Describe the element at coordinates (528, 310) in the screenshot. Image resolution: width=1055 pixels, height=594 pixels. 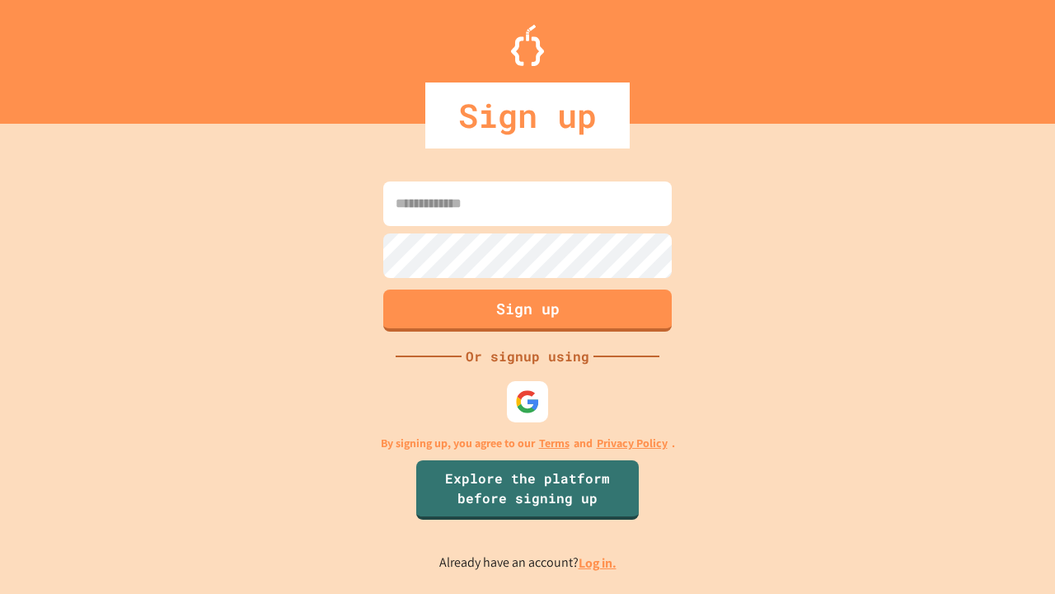
I see `button: Sign up` at that location.